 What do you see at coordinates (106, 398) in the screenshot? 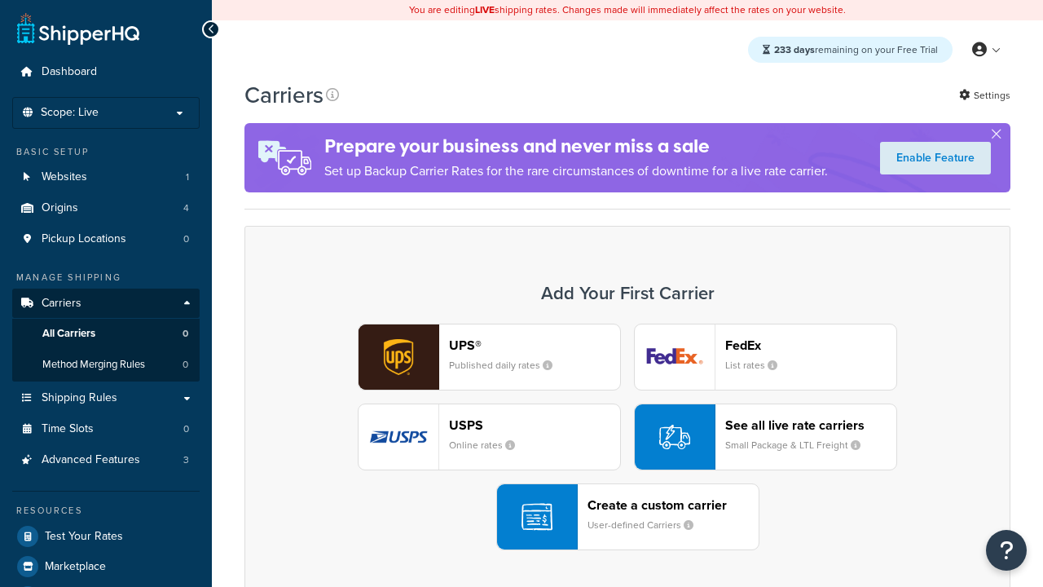
I see `li: Shipping Rules` at bounding box center [106, 398].